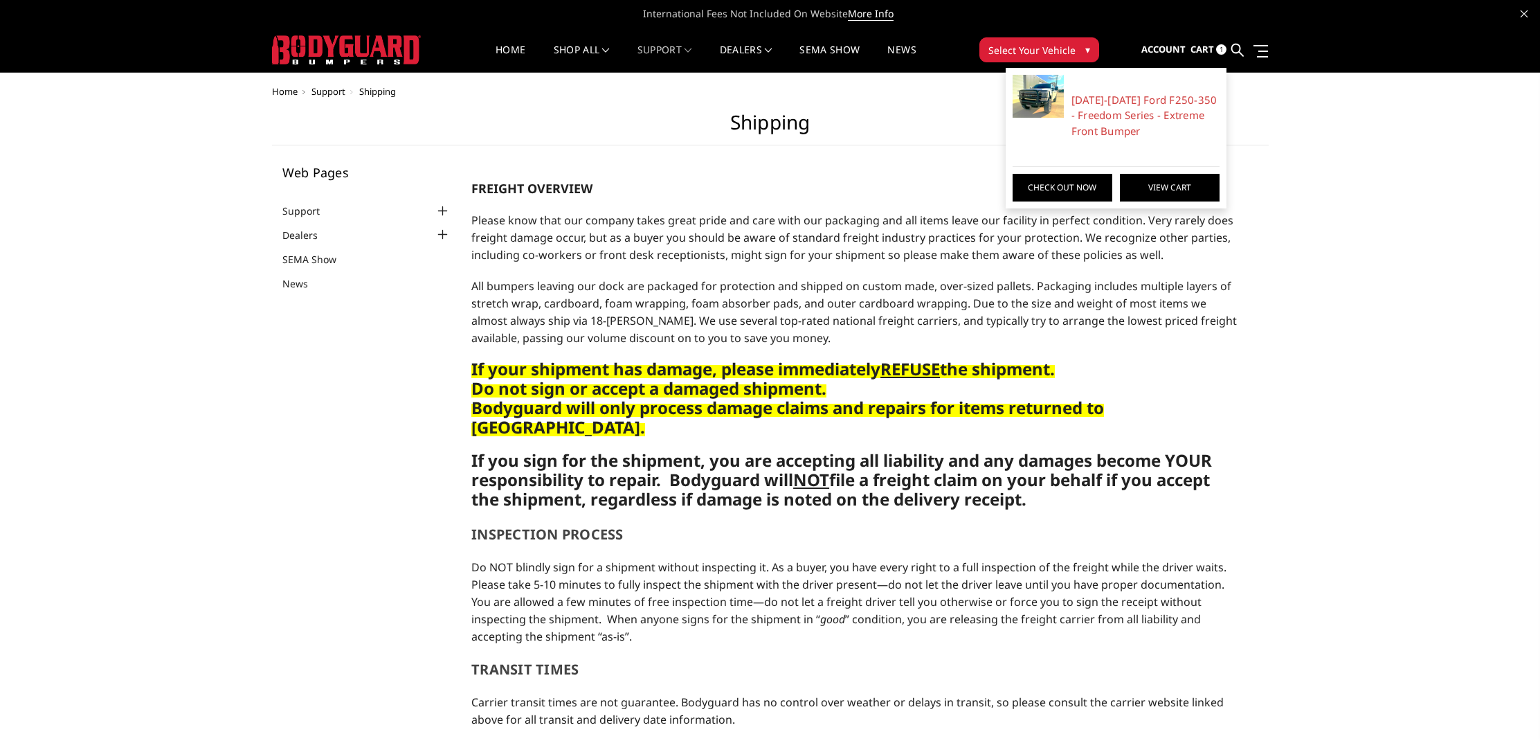  Describe the element at coordinates (532, 188) in the screenshot. I see `strong: FREIGHT OVERVIEW` at that location.